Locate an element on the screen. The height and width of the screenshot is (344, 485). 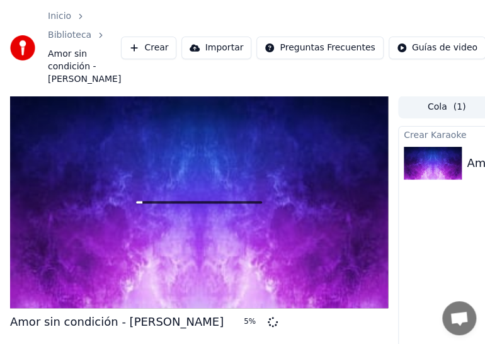
a: Biblioteca is located at coordinates (69, 35).